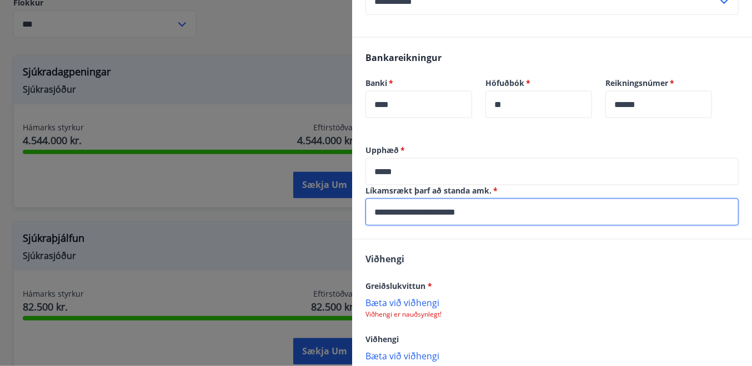 The image size is (752, 366). What do you see at coordinates (552, 212) in the screenshot?
I see `div: Líkamsrækt þarf að standa amk.` at bounding box center [552, 212].